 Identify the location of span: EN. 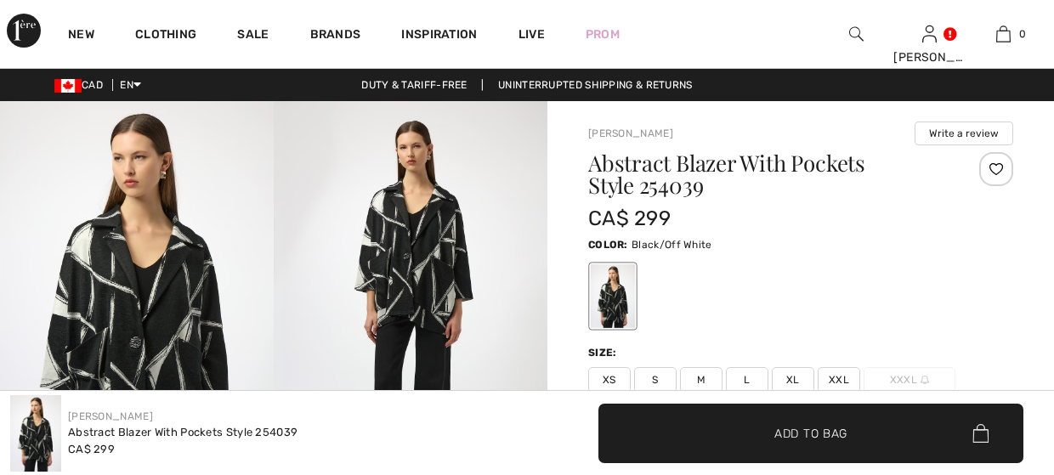
(130, 85).